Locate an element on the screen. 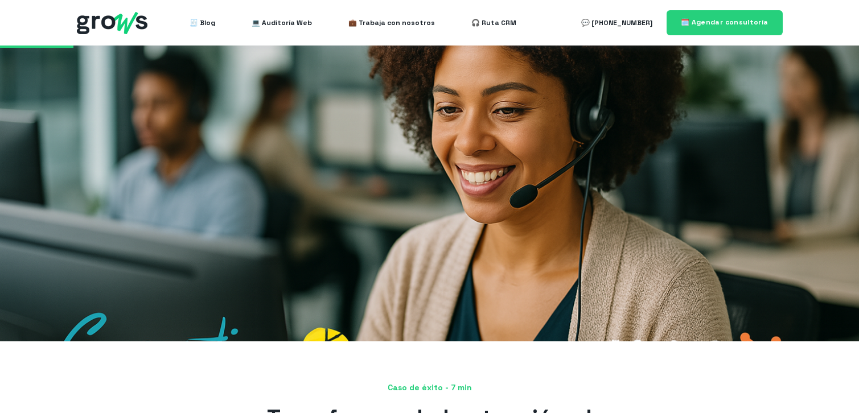  a: 💼 Trabaja con nosotros is located at coordinates (391, 23).